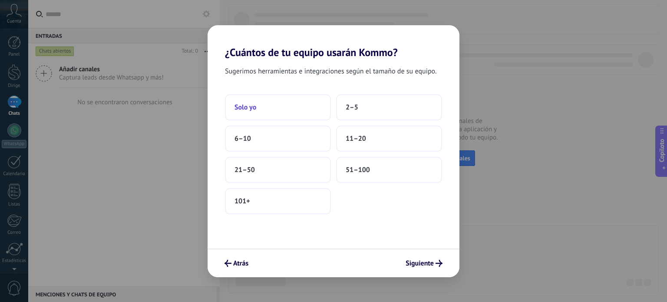  Describe the element at coordinates (420, 263) in the screenshot. I see `font: Siguiente` at that location.